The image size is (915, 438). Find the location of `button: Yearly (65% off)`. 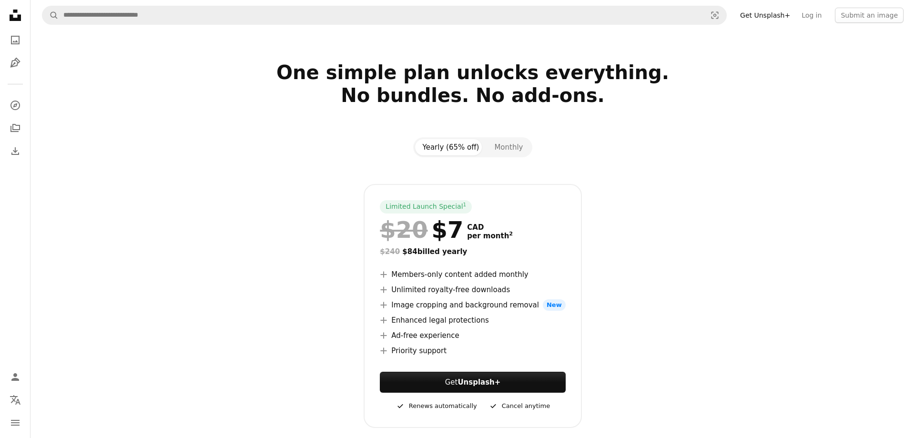

button: Yearly (65% off) is located at coordinates (451, 147).